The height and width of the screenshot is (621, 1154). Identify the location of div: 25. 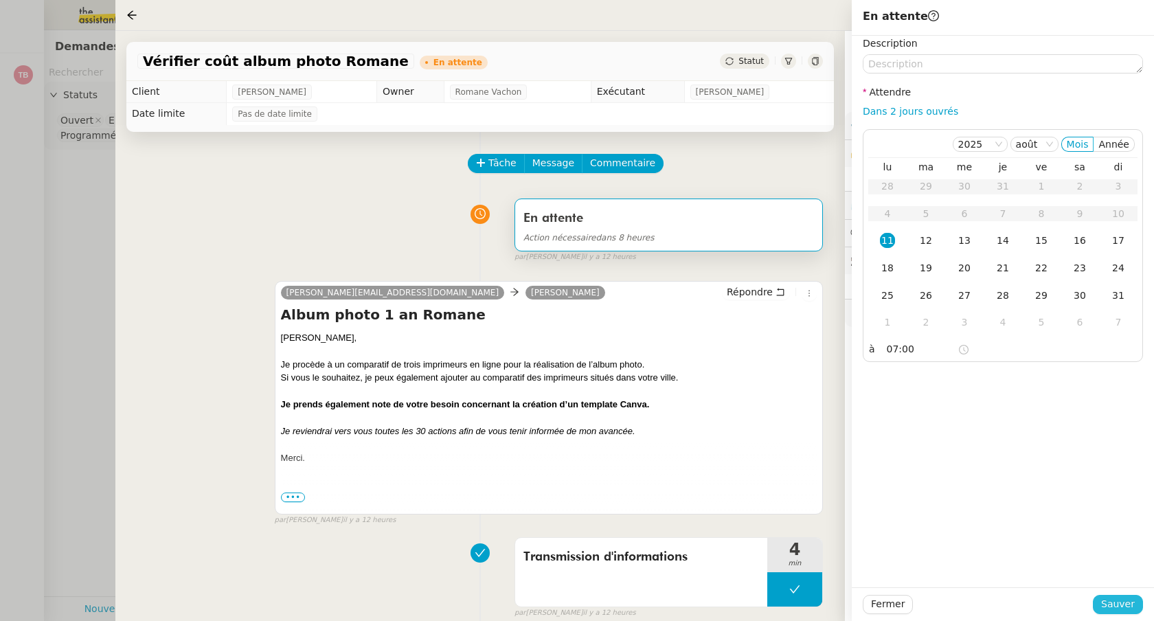
(888, 295).